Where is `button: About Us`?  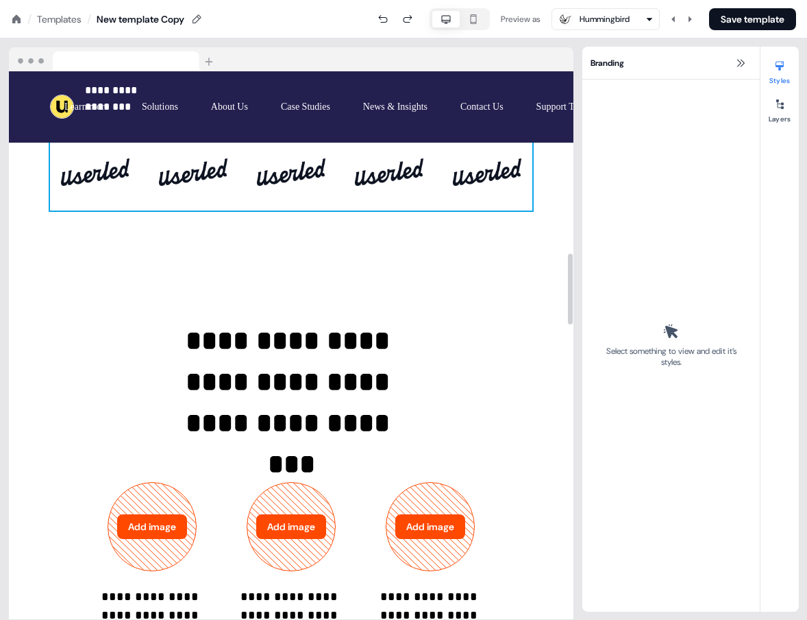 button: About Us is located at coordinates (230, 107).